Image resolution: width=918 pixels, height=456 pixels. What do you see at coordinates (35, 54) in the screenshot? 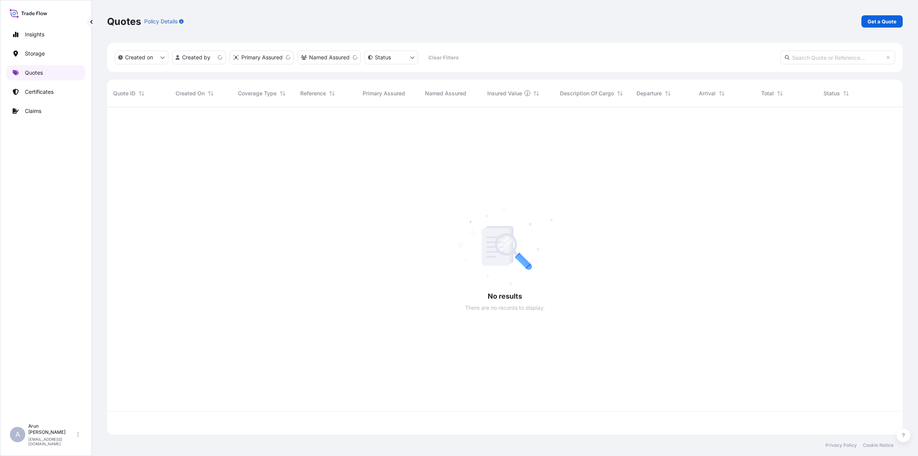
I see `p: Storage` at bounding box center [35, 54].